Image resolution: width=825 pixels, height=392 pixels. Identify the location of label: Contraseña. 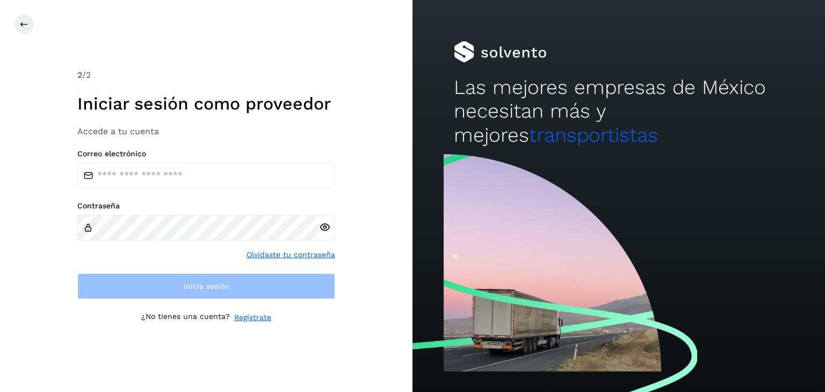
(206, 206).